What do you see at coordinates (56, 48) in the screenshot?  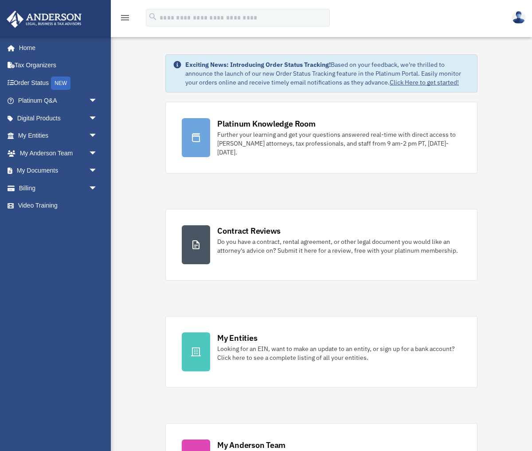 I see `a: Home` at bounding box center [56, 48].